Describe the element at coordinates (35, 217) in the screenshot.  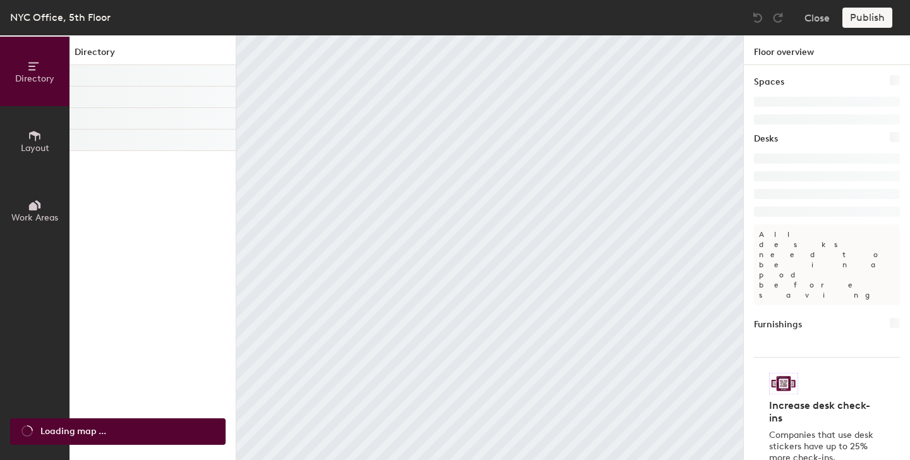
I see `span: Work Areas` at that location.